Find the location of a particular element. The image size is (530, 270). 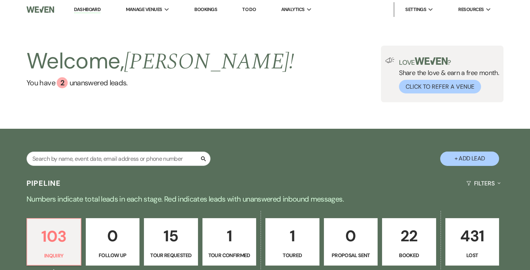

p: Tour Confirmed is located at coordinates (229, 255).